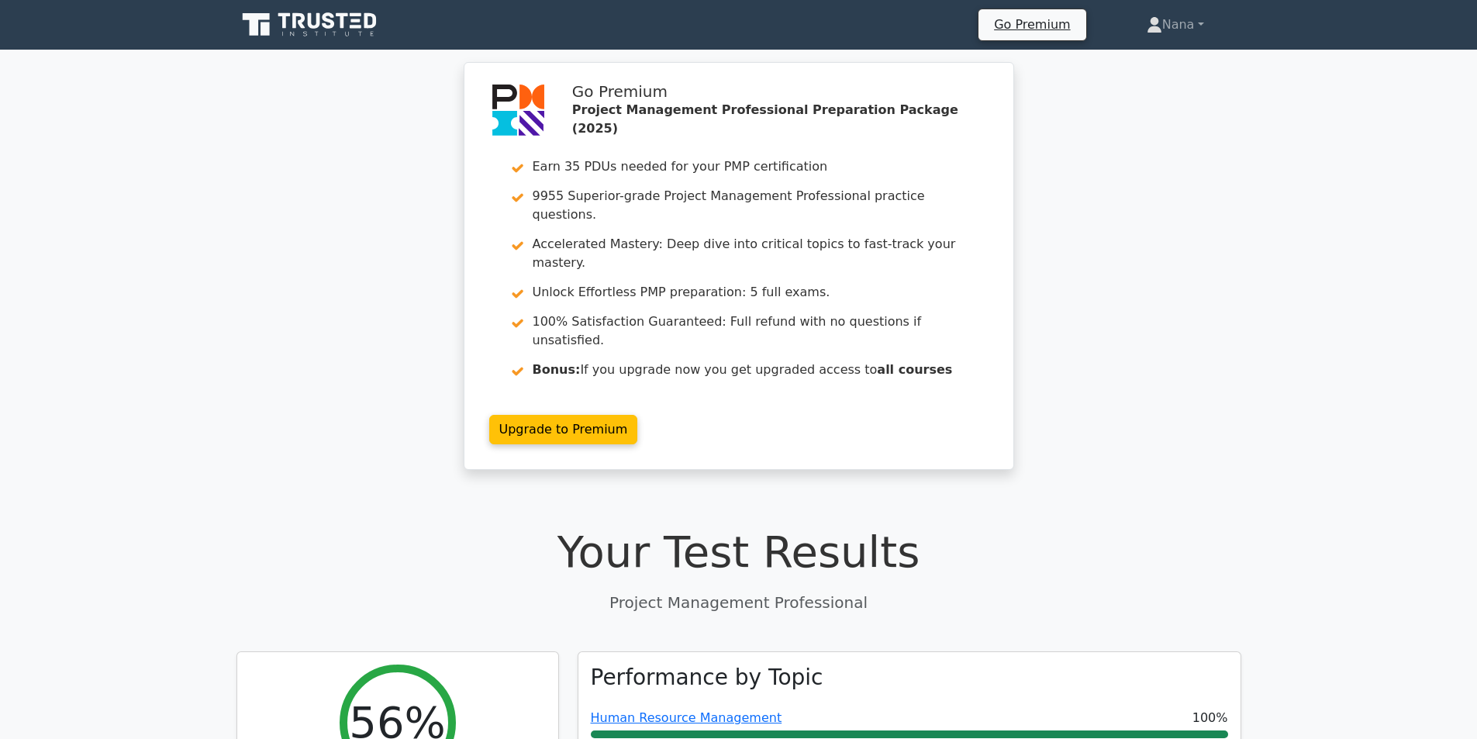 The image size is (1477, 739). Describe the element at coordinates (1175, 25) in the screenshot. I see `a: Nana` at that location.